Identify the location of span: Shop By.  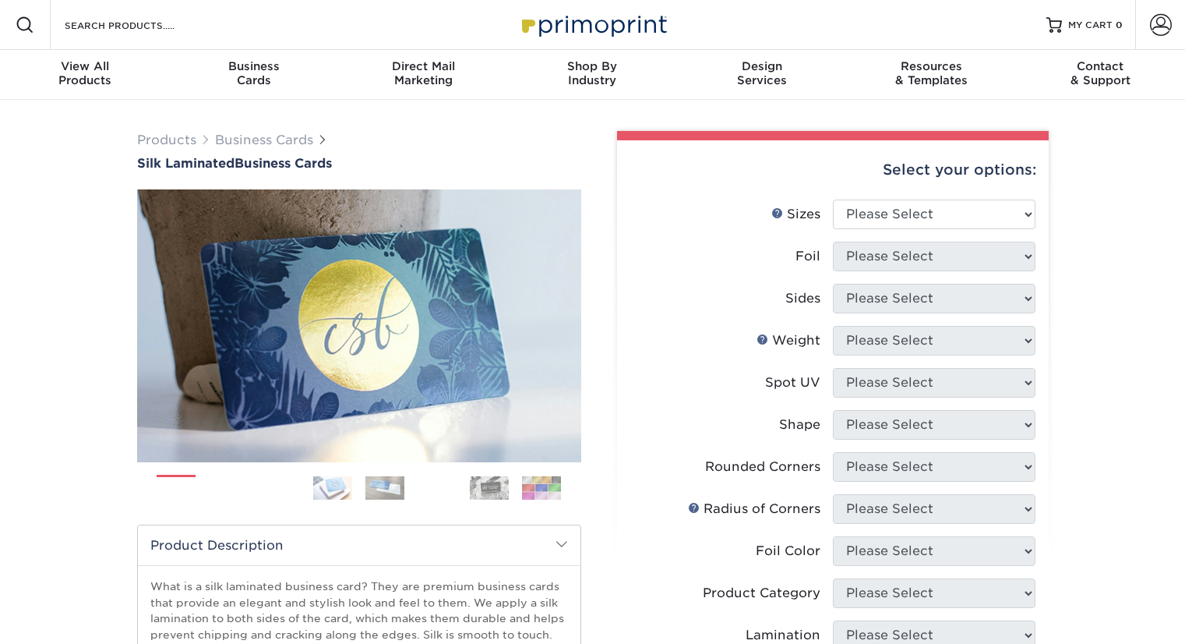
(592, 66).